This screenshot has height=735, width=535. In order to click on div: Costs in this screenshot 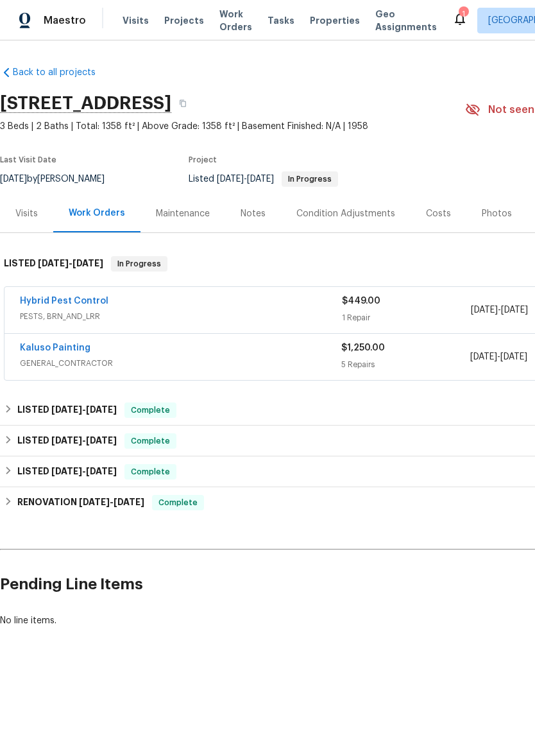, I will do `click(438, 214)`.